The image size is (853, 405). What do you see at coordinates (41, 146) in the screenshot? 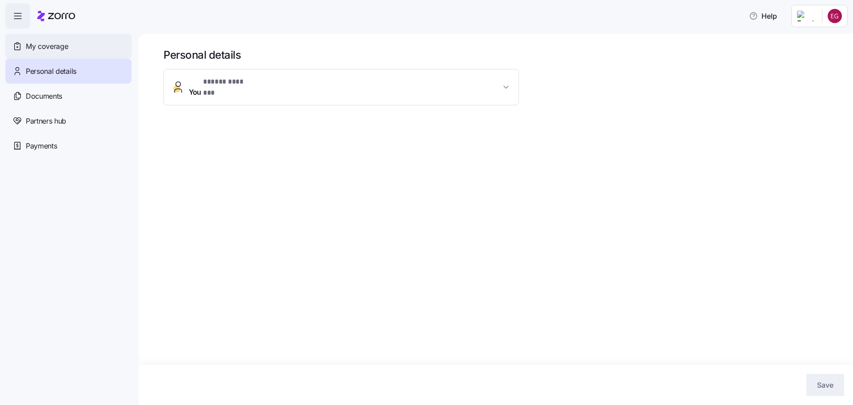
I see `span: Payments` at bounding box center [41, 146].